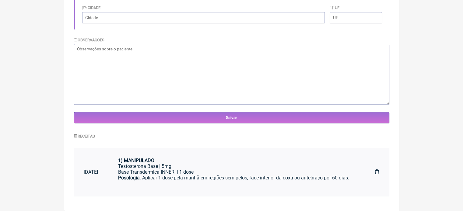  What do you see at coordinates (355, 18) in the screenshot?
I see `input: UF` at bounding box center [355, 18].